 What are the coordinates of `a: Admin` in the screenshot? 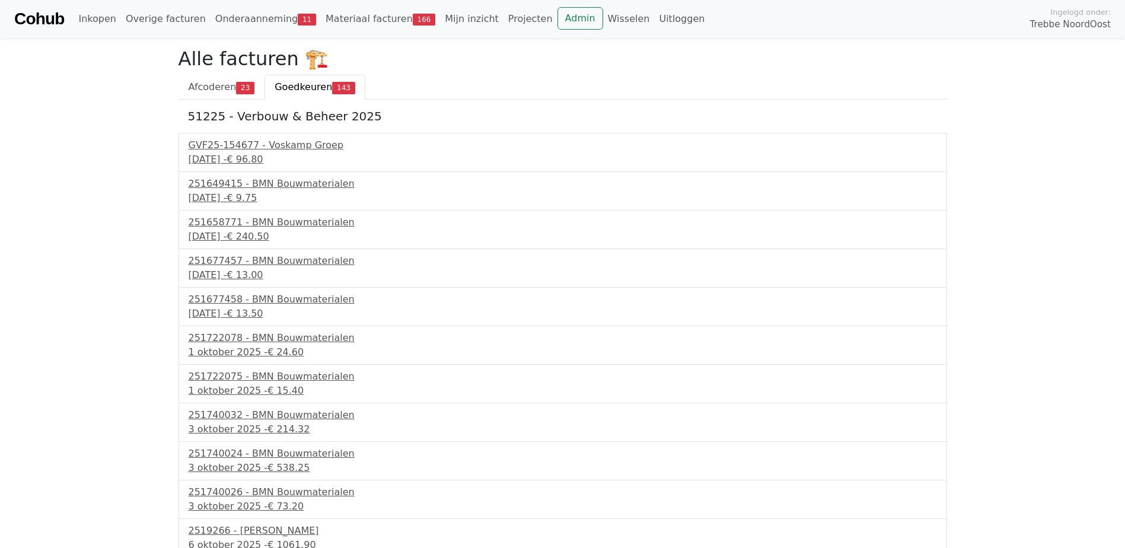 It's located at (580, 18).